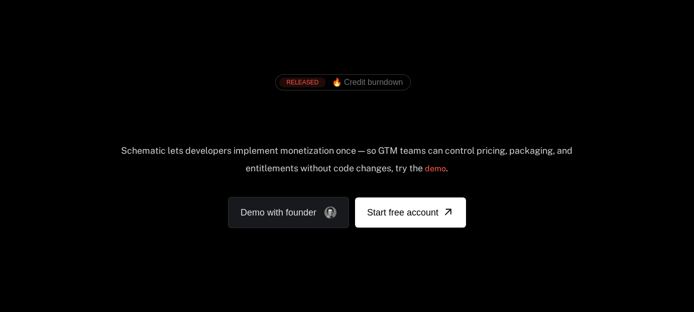 The height and width of the screenshot is (312, 694). Describe the element at coordinates (410, 213) in the screenshot. I see `a: [object Object]` at that location.